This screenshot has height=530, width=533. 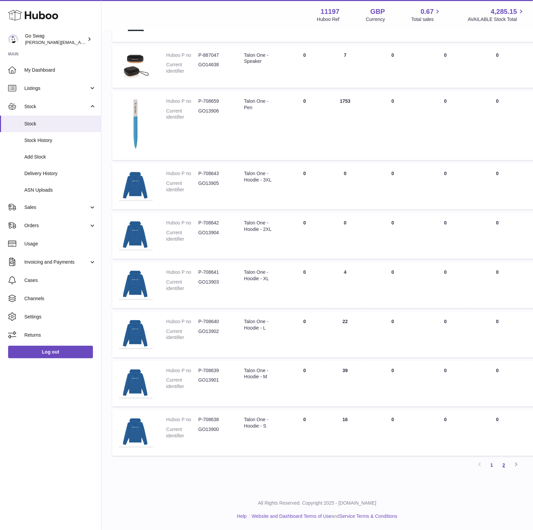 I want to click on td: 7, so click(x=345, y=67).